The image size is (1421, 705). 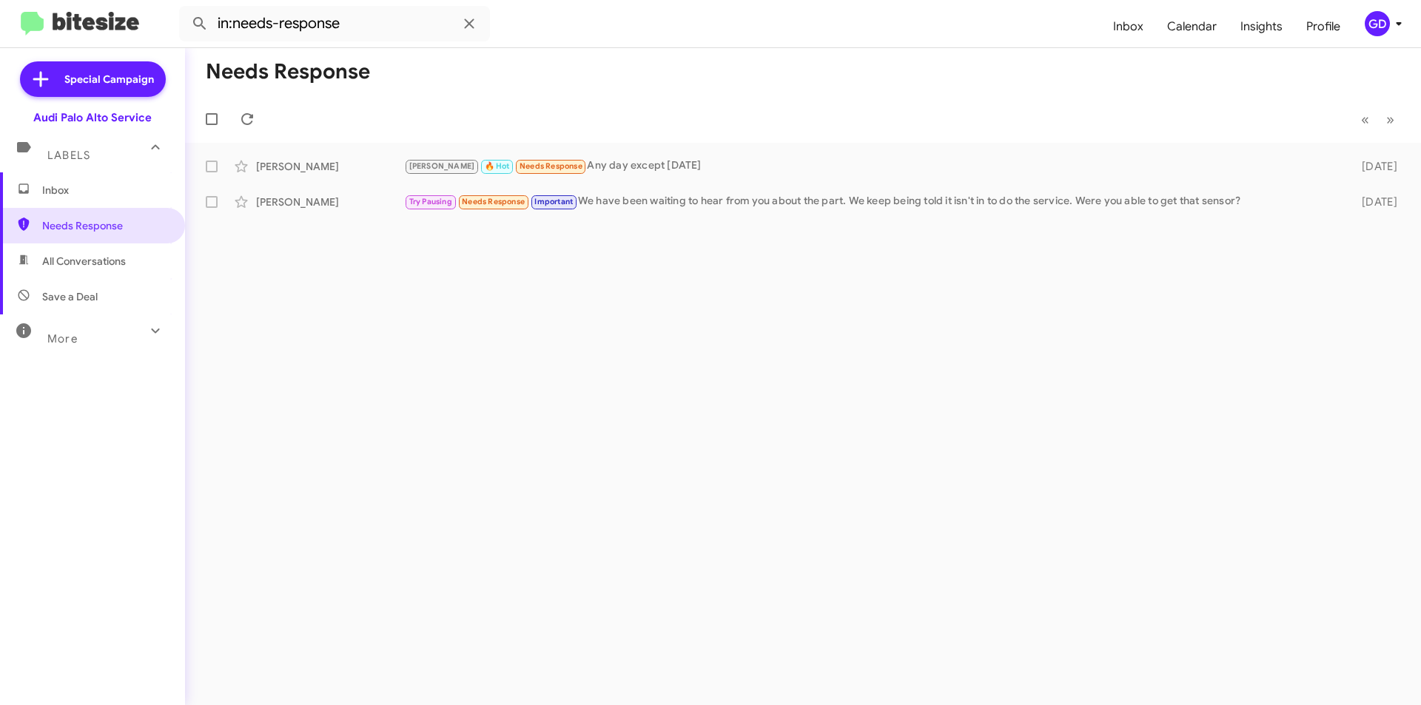 I want to click on button: Previous, so click(x=1364, y=119).